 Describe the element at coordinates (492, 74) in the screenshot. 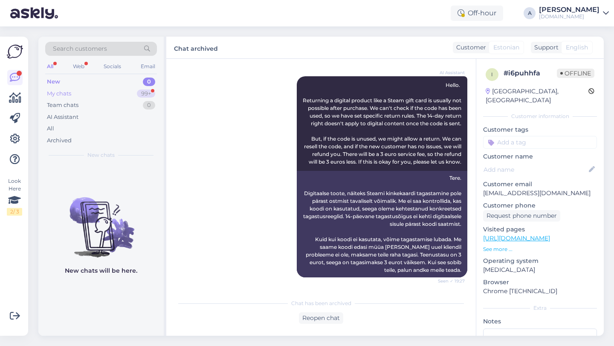

I see `span: i` at that location.